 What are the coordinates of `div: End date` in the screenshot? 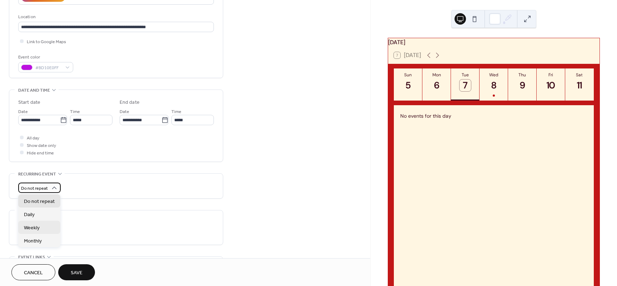 It's located at (130, 102).